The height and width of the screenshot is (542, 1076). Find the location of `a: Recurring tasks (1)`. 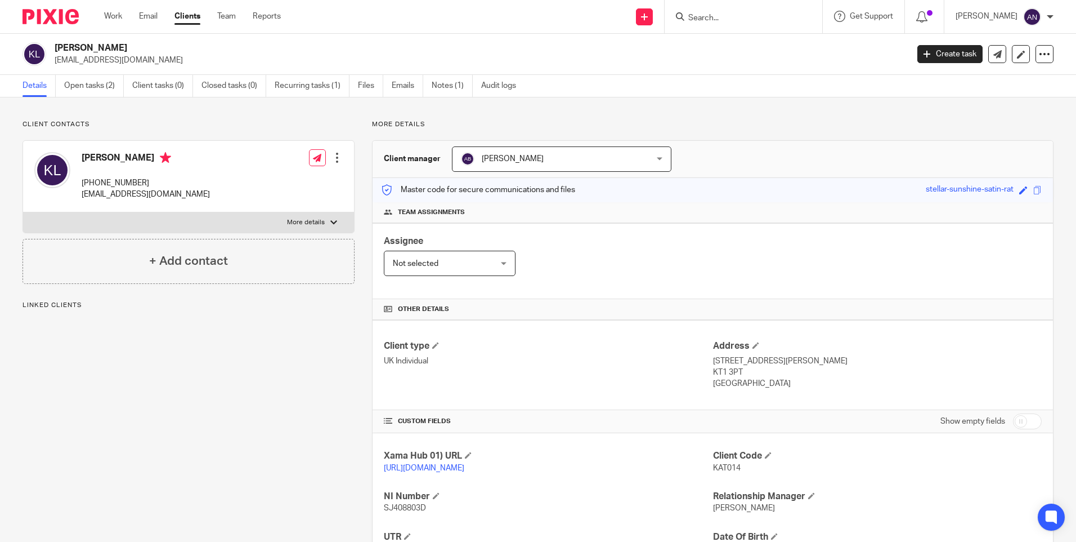

a: Recurring tasks (1) is located at coordinates (312, 86).